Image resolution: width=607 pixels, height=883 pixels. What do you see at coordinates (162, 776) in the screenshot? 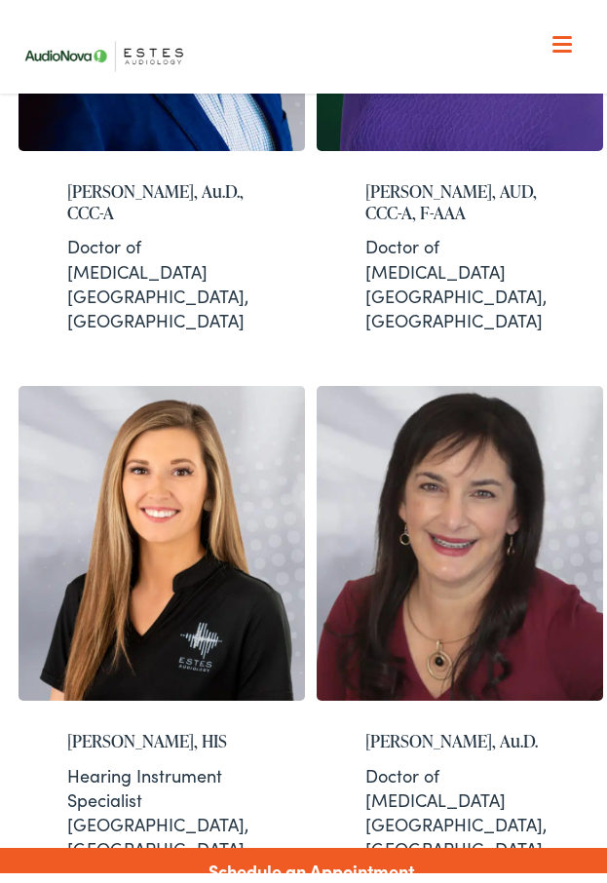
I see `div: Hearing Instrument Specialist` at bounding box center [162, 776].